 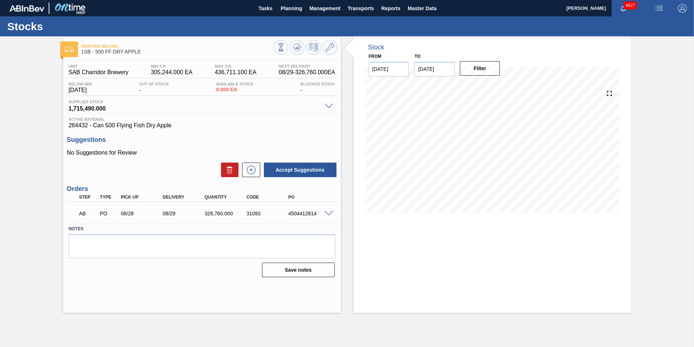 I want to click on div: New suggestion, so click(x=250, y=170).